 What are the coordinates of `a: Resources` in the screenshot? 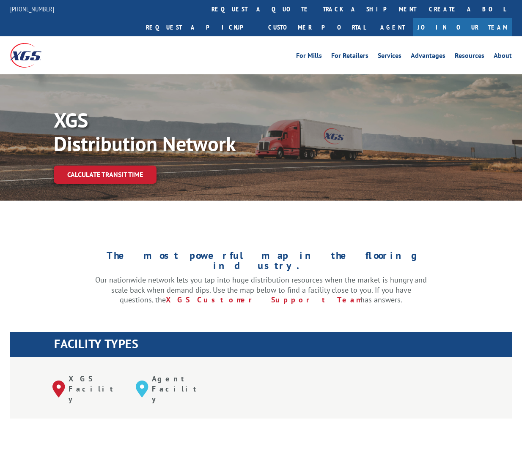 It's located at (469, 57).